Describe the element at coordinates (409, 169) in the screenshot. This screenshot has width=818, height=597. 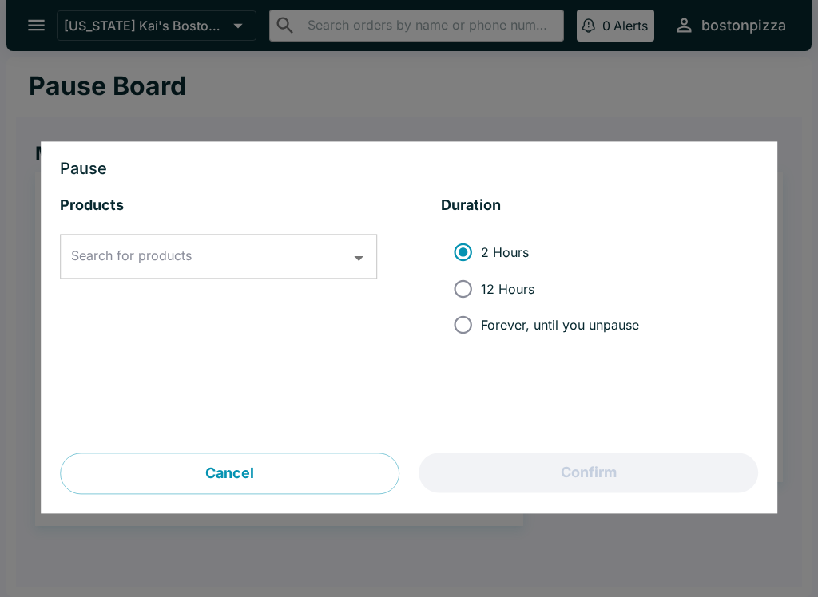
I see `h3: Pause` at that location.